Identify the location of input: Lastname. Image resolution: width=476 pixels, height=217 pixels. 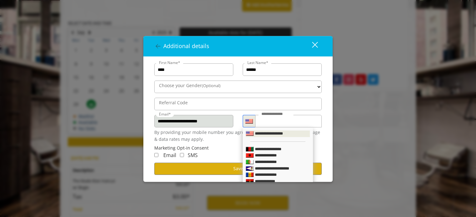
(282, 70).